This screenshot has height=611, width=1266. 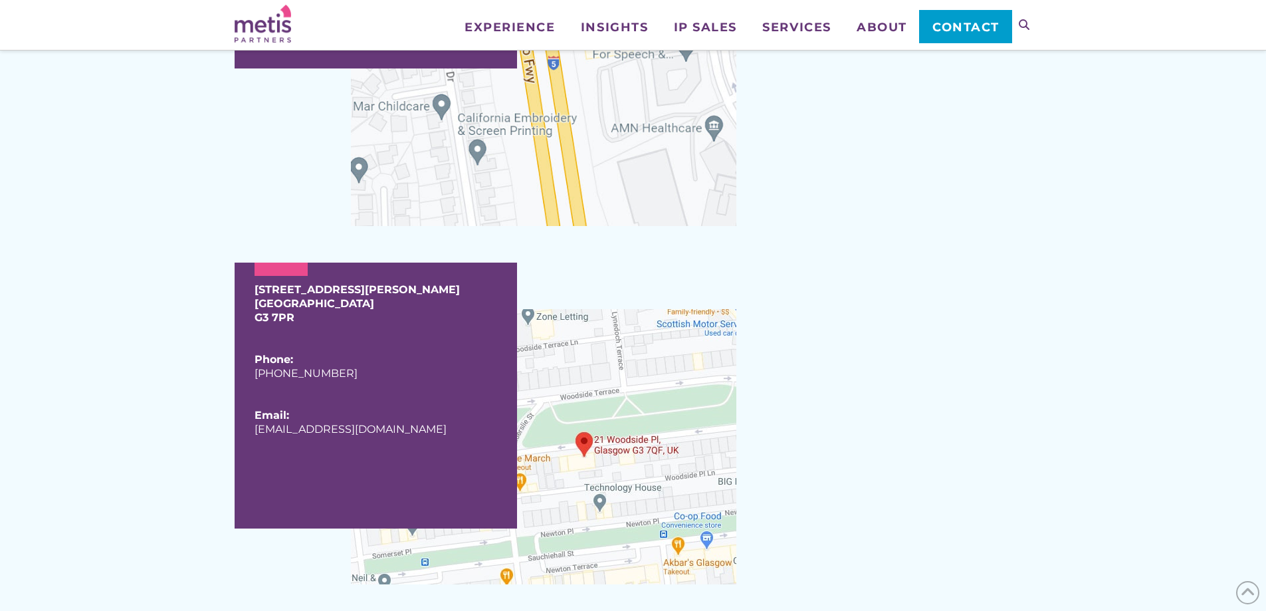 I want to click on span: Contact, so click(x=965, y=27).